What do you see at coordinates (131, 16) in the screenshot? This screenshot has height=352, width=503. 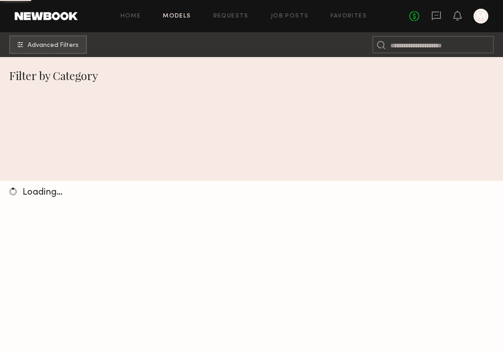 I see `a: Home` at bounding box center [131, 16].